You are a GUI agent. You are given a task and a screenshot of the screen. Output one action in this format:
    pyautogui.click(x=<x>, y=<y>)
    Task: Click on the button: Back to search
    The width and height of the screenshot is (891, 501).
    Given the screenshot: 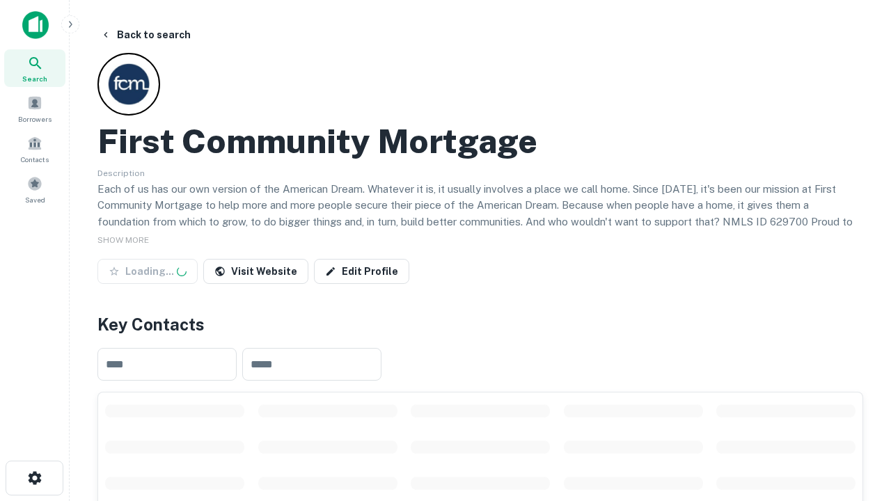 What is the action you would take?
    pyautogui.click(x=145, y=35)
    